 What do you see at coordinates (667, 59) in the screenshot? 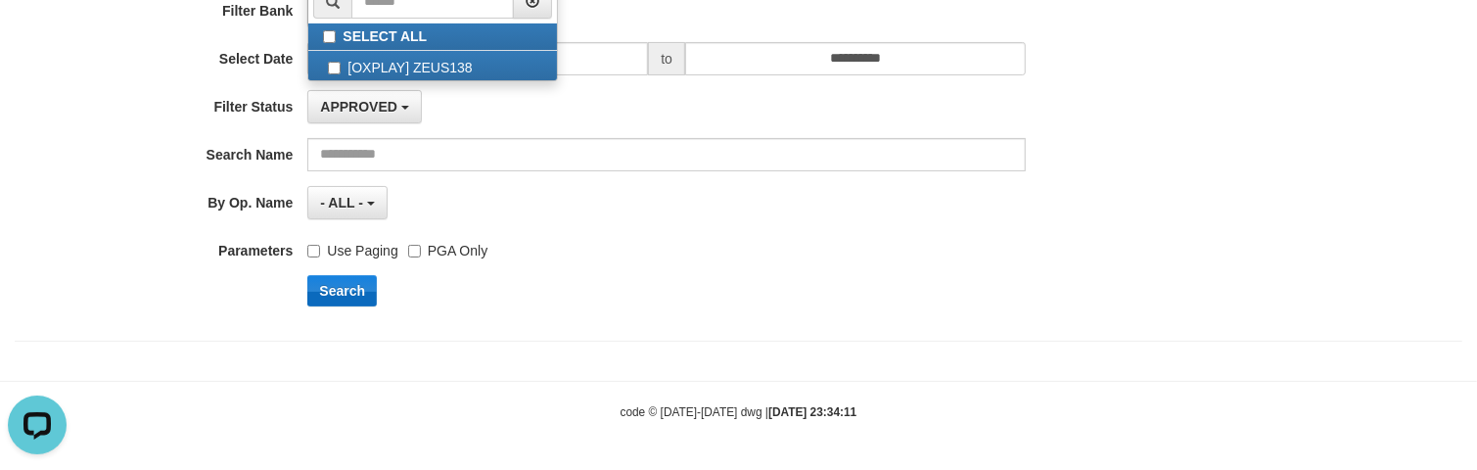
I see `span: to` at bounding box center [667, 59].